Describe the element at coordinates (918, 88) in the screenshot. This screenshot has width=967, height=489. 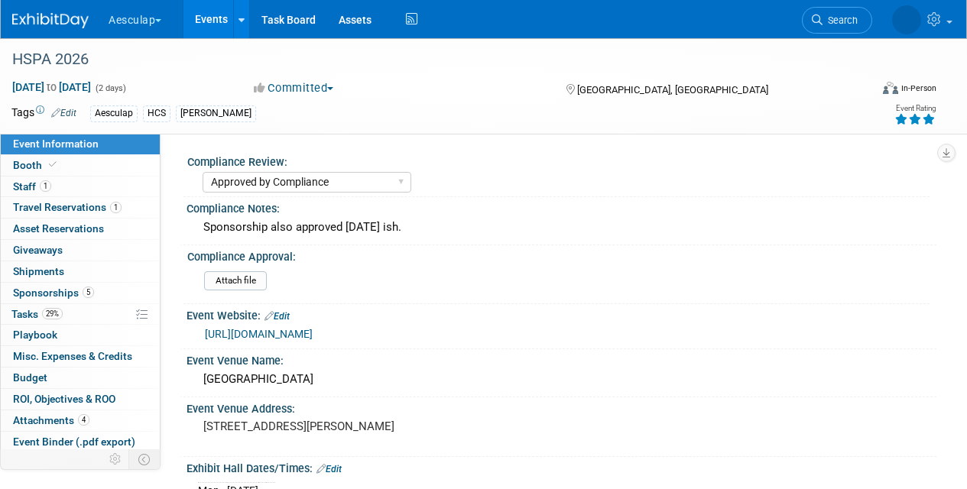
I see `div: In-Person` at that location.